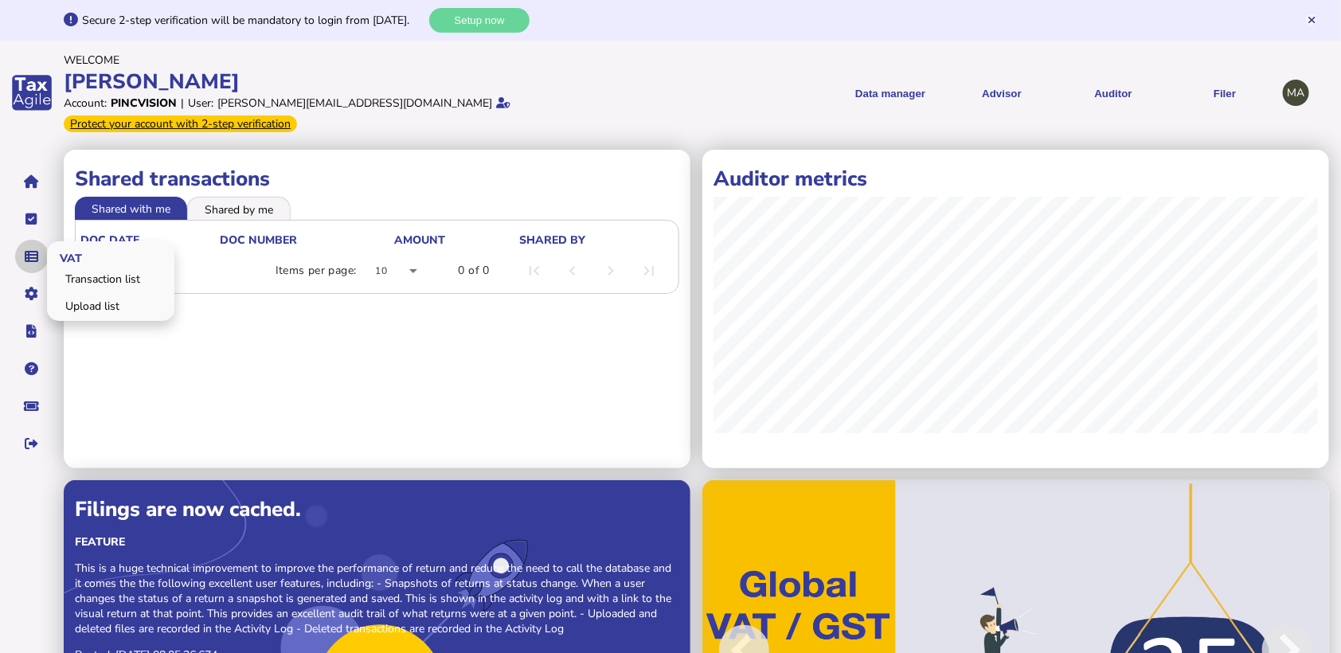  Describe the element at coordinates (1225, 92) in the screenshot. I see `button: Filer` at that location.